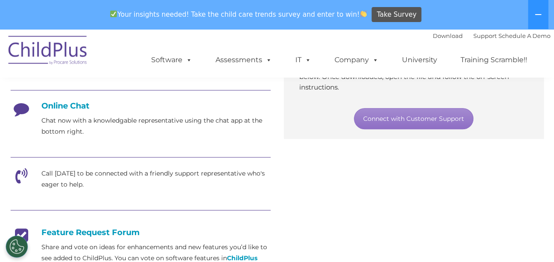  Describe the element at coordinates (48, 52) in the screenshot. I see `img: ChildPlus by Procare Solutions` at that location.